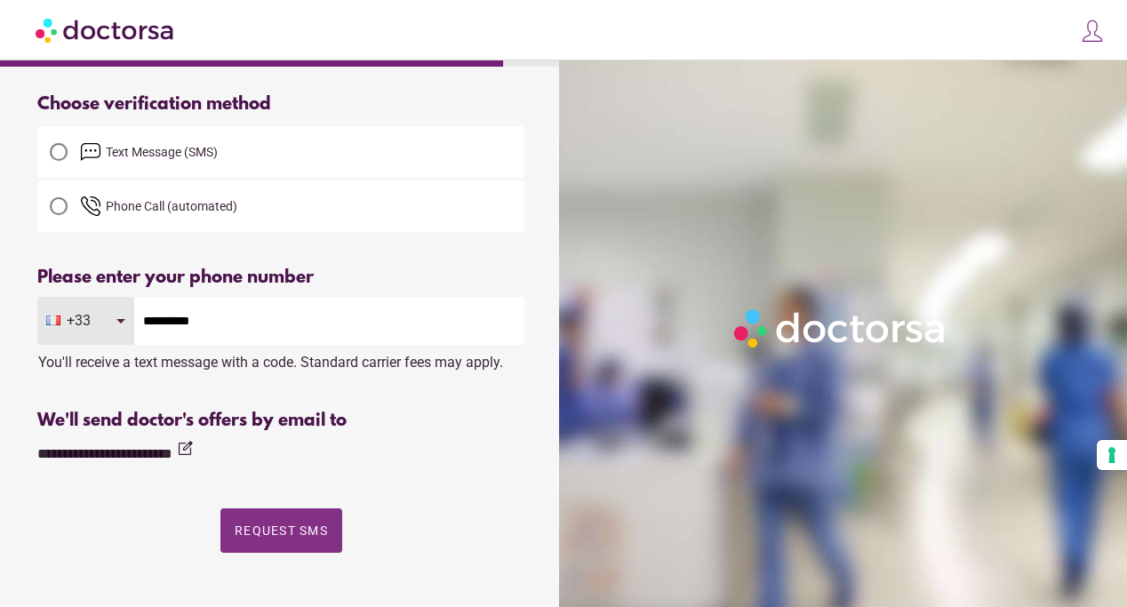  Describe the element at coordinates (281, 420) in the screenshot. I see `div: We'll send doctor's offers by email to` at that location.